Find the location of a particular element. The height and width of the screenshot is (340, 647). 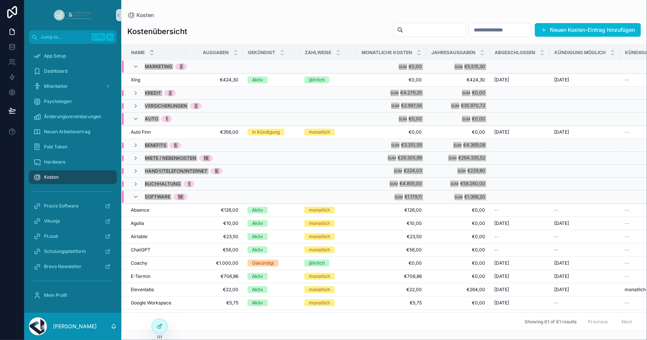

div: jährlich is located at coordinates (317, 263).